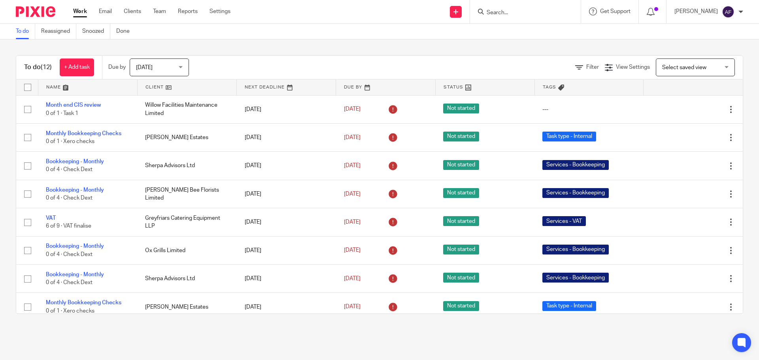 This screenshot has height=360, width=759. Describe the element at coordinates (105, 11) in the screenshot. I see `a: Email` at that location.